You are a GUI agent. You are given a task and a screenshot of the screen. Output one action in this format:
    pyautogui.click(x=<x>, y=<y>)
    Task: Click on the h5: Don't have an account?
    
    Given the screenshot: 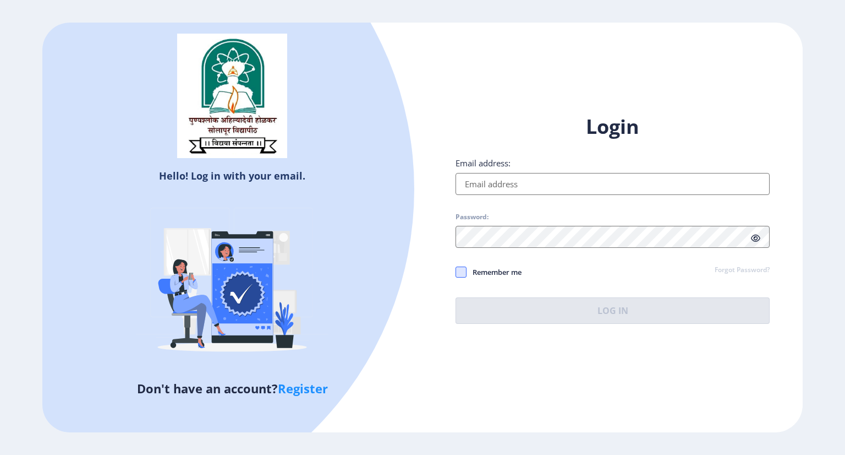 What is the action you would take?
    pyautogui.click(x=232, y=388)
    